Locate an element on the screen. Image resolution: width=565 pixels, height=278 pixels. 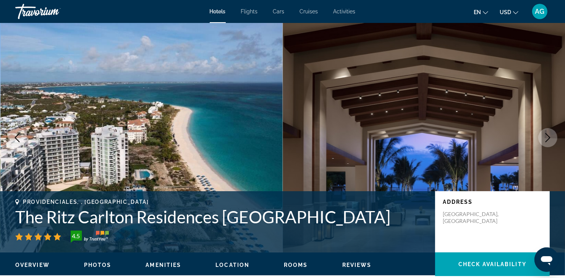
span: Cruises is located at coordinates (309, 11).